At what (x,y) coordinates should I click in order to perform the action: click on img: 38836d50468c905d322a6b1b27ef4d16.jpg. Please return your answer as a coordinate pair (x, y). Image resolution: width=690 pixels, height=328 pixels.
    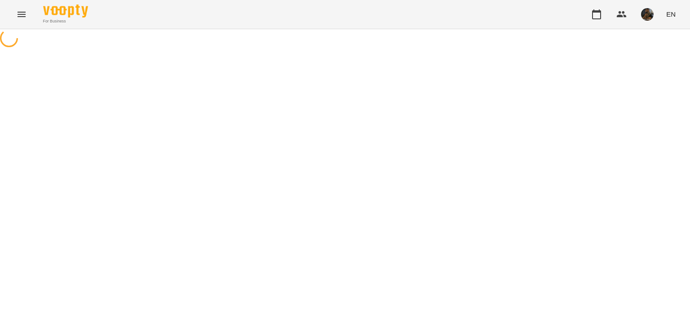
    Looking at the image, I should click on (647, 14).